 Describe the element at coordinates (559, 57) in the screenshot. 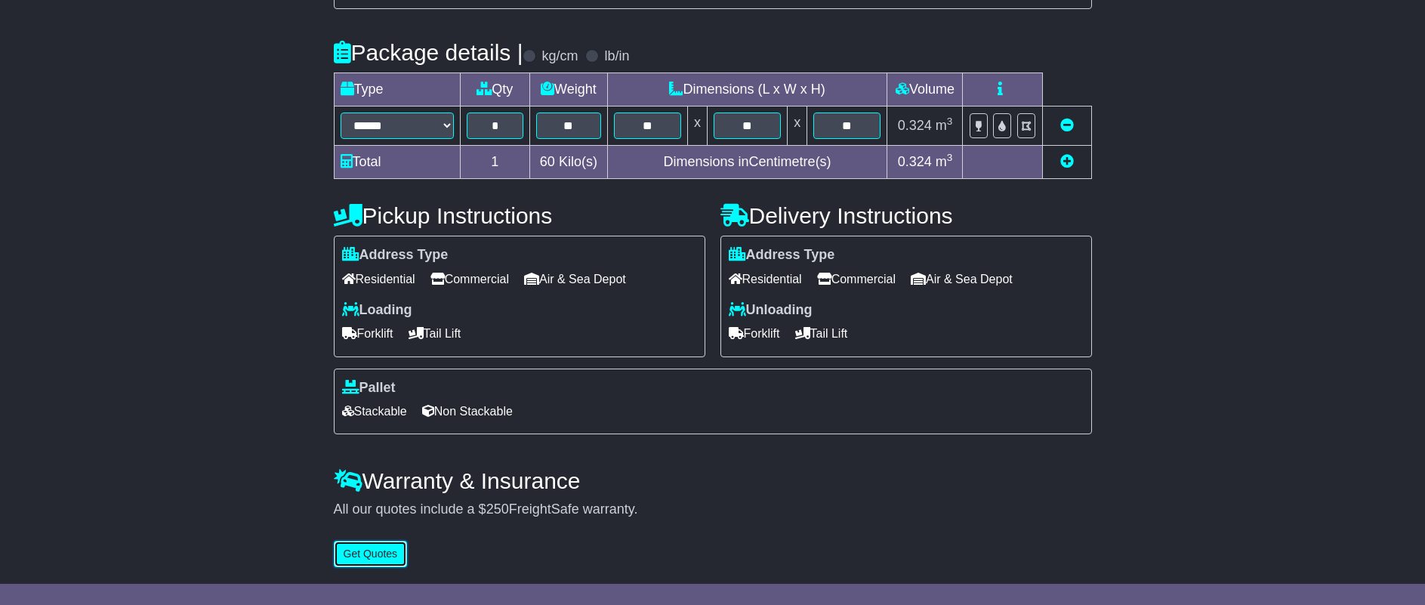

I see `label: kg/cm` at that location.